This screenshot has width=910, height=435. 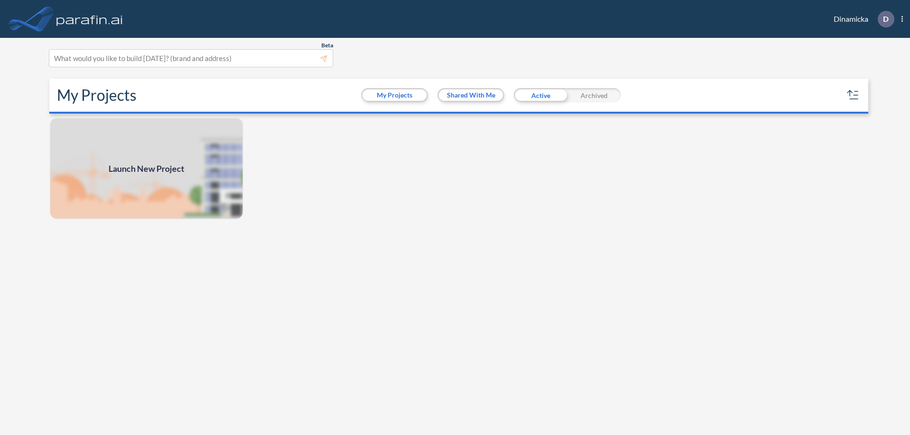 What do you see at coordinates (146, 169) in the screenshot?
I see `span: Launch New Project` at bounding box center [146, 169].